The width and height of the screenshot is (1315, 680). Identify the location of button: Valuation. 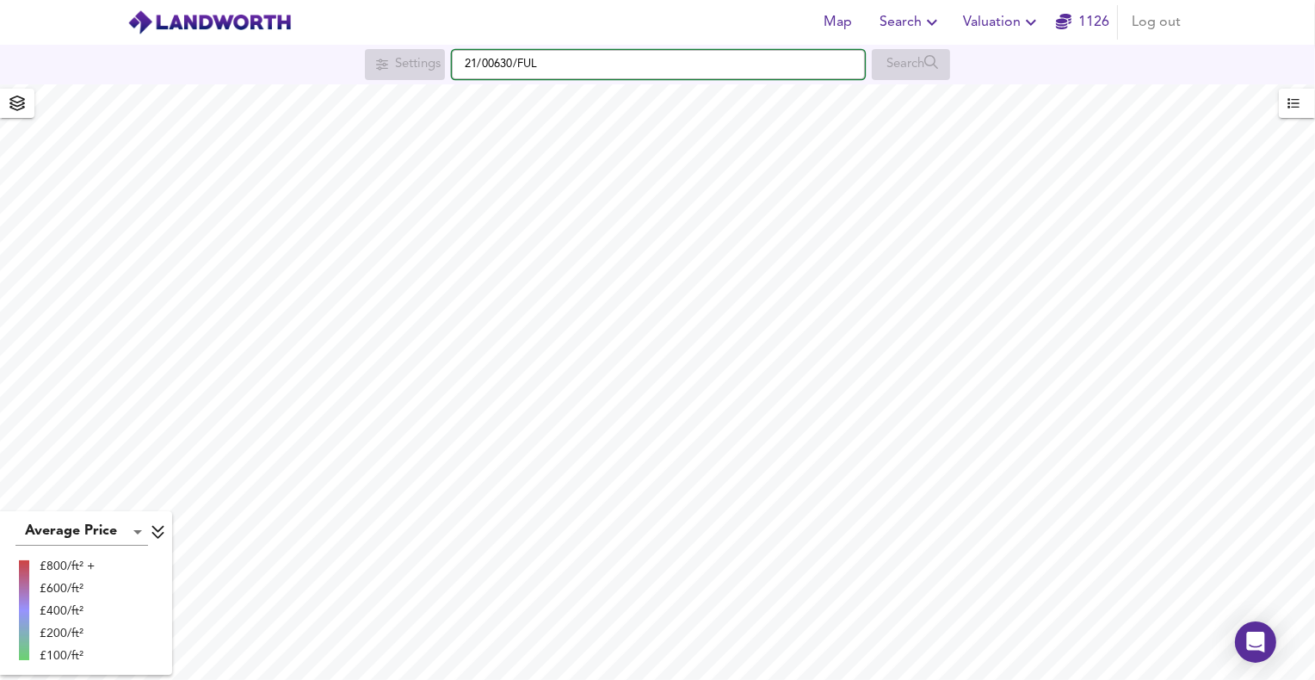
(1002, 22).